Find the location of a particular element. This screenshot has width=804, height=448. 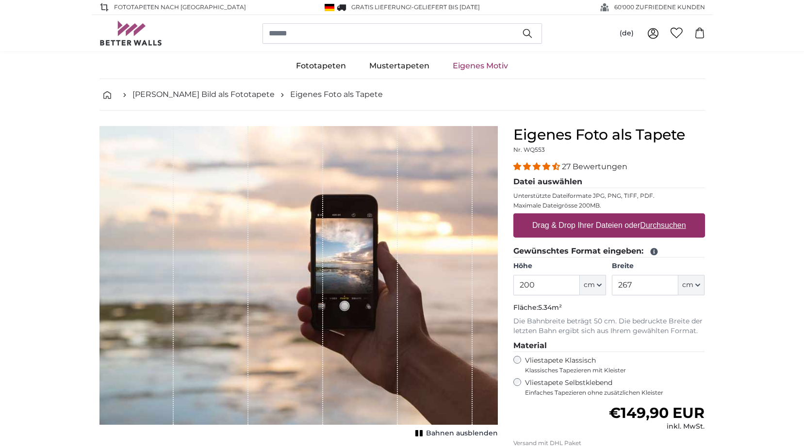

img: Deutschland is located at coordinates (329, 7).